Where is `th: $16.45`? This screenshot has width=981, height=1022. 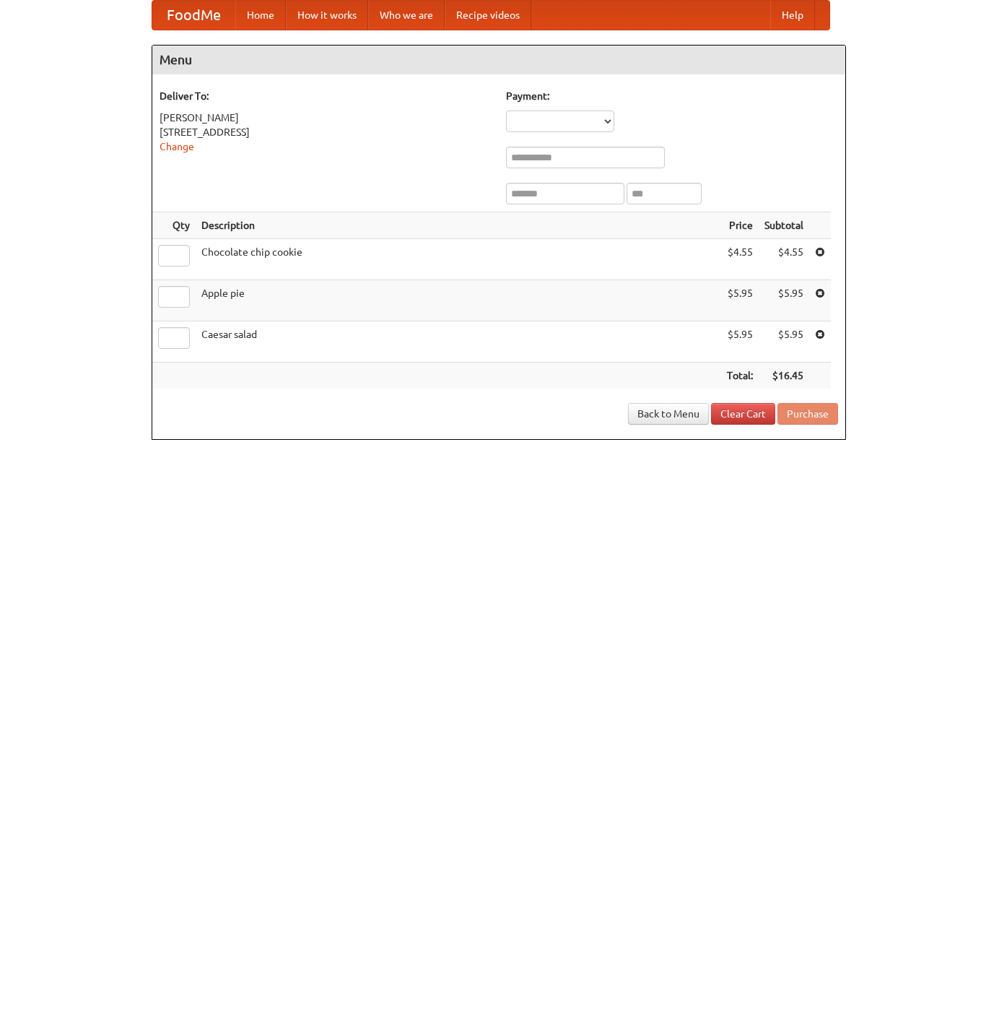 th: $16.45 is located at coordinates (784, 375).